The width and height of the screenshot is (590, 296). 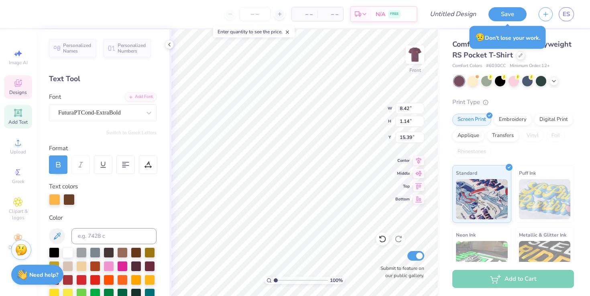 I want to click on span: Upload, so click(x=18, y=152).